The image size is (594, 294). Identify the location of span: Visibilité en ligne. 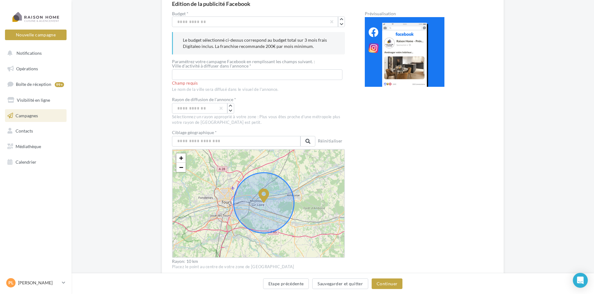
(33, 100).